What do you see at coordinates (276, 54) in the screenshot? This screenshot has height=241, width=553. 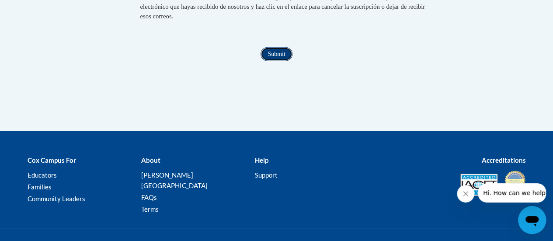 I see `input: Submit` at bounding box center [276, 54].